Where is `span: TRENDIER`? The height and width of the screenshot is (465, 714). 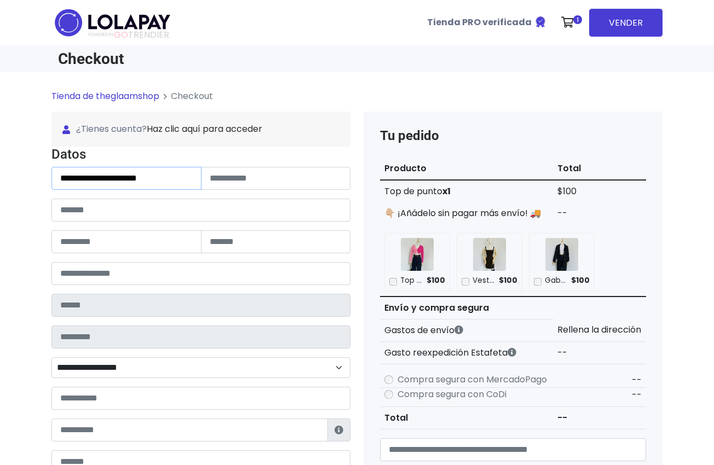
span: TRENDIER is located at coordinates (129, 35).